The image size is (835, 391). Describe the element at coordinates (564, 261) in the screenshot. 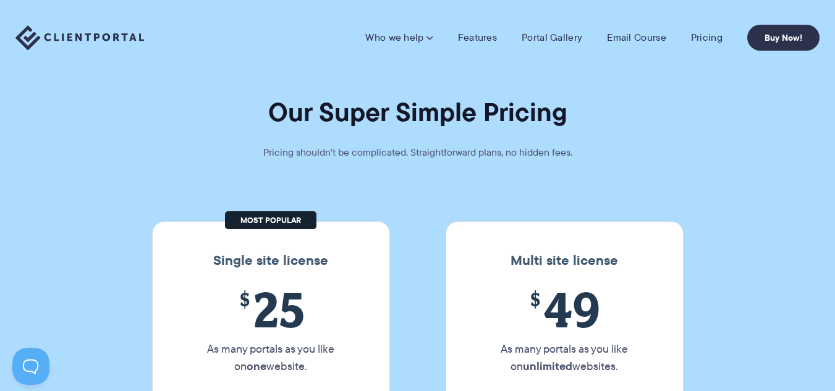

I see `h3: Multi site license` at that location.